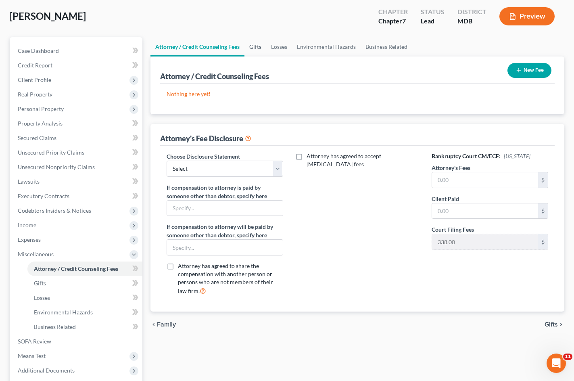 The height and width of the screenshot is (381, 574). Describe the element at coordinates (214, 76) in the screenshot. I see `div: Attorney / Credit Counseling Fees` at that location.